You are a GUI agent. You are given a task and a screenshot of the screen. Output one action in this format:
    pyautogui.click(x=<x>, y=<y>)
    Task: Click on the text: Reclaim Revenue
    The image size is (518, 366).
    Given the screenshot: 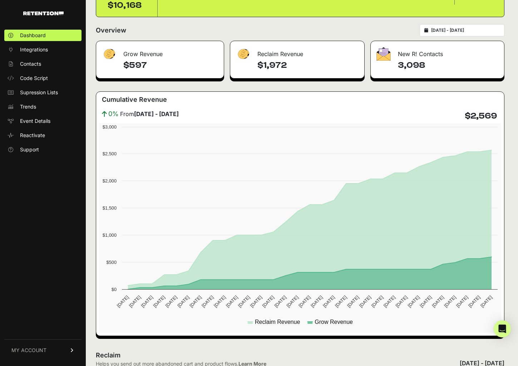 What is the action you would take?
    pyautogui.click(x=277, y=322)
    